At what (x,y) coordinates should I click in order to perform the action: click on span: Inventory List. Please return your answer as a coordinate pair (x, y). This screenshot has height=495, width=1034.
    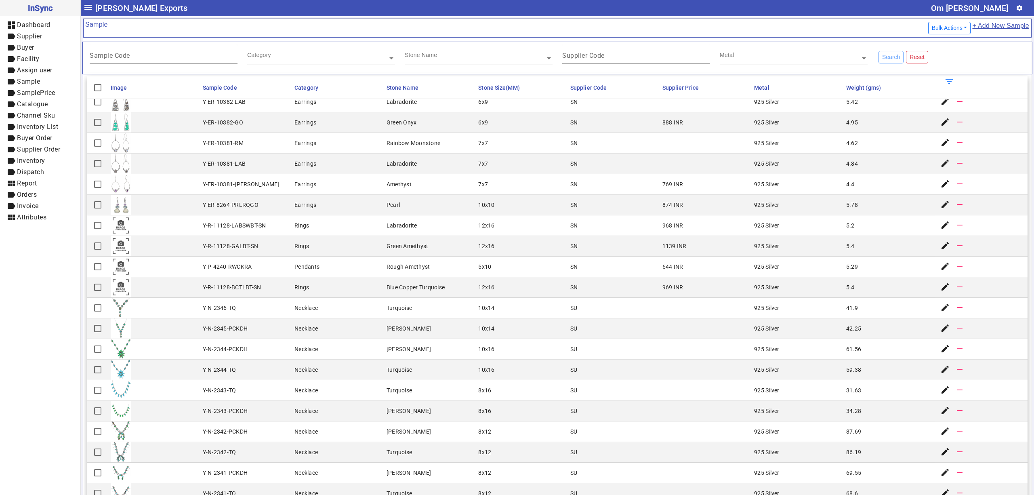
    Looking at the image, I should click on (38, 126).